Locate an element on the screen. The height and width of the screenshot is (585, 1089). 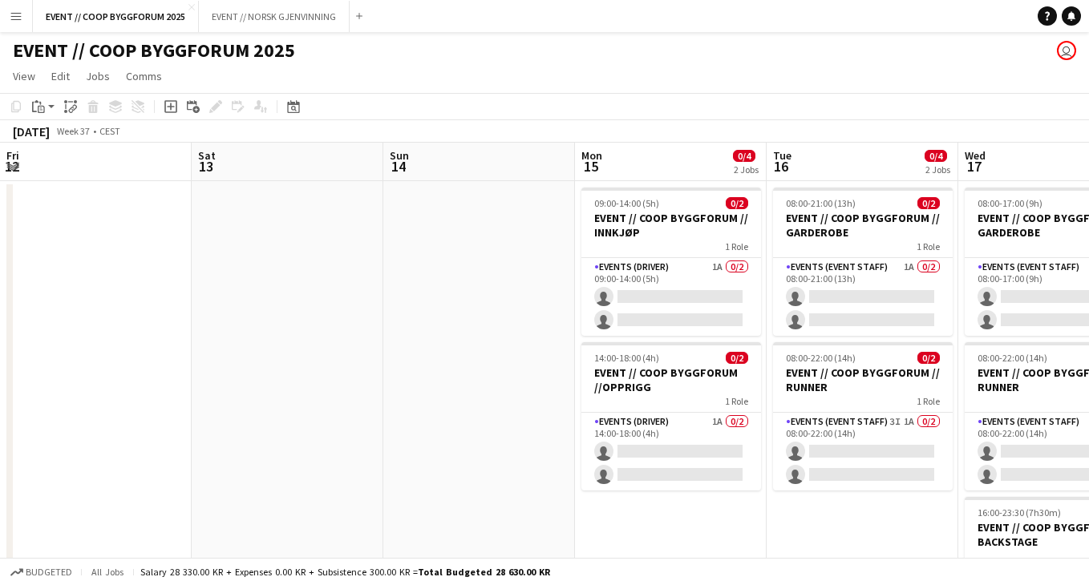
span: 14:00-18:00 (4h) is located at coordinates (626, 358).